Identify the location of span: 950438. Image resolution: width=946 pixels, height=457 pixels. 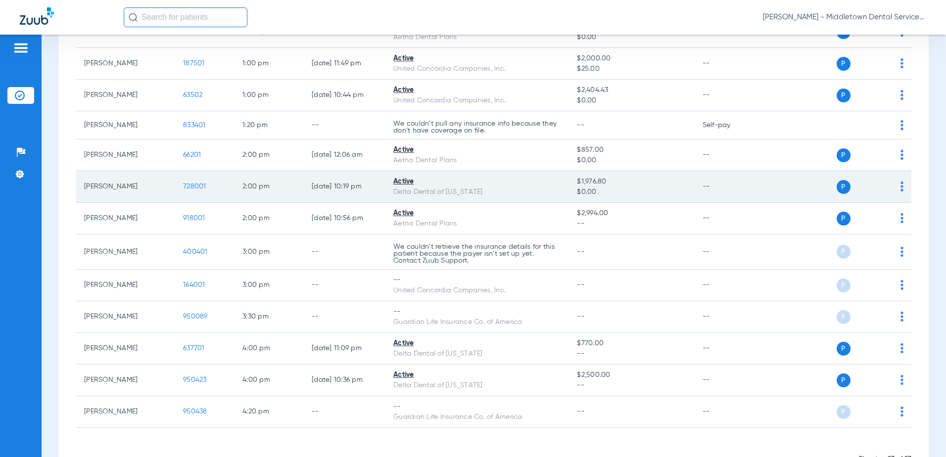
(195, 412).